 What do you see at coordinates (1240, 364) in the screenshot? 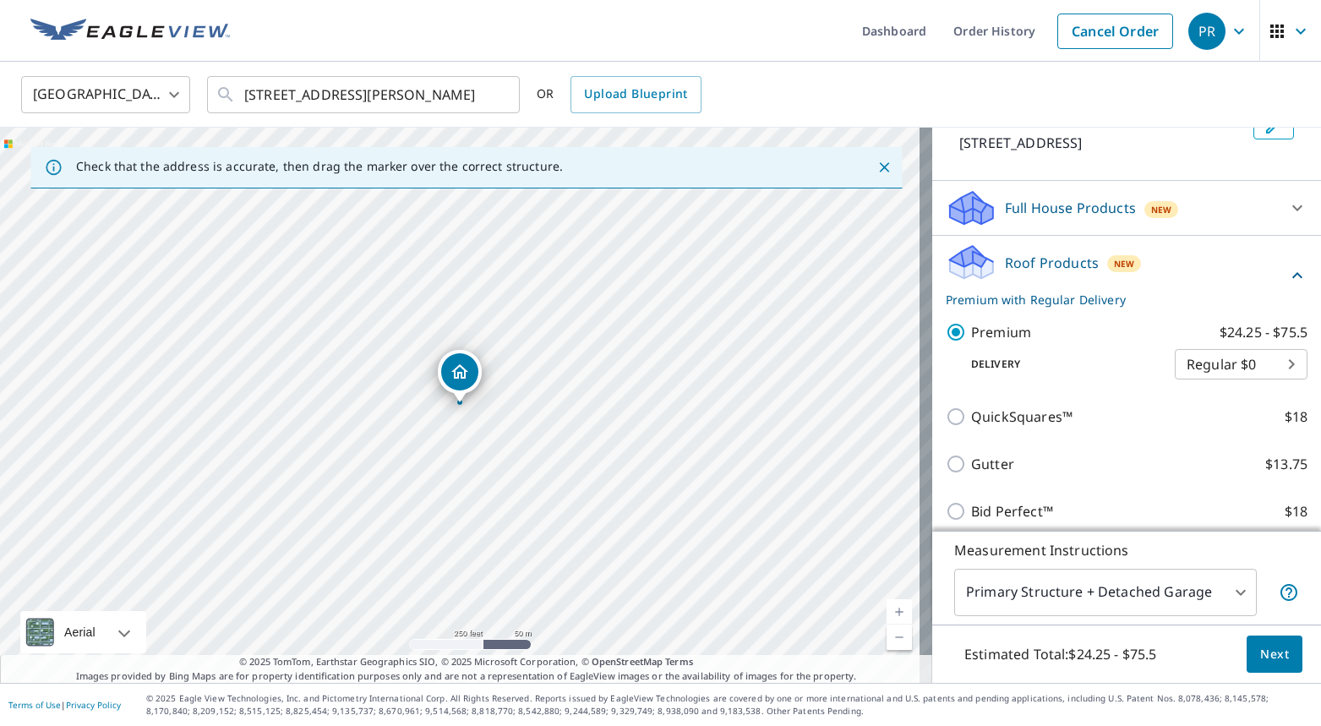
I see `div: Regular $0` at bounding box center [1240, 364].